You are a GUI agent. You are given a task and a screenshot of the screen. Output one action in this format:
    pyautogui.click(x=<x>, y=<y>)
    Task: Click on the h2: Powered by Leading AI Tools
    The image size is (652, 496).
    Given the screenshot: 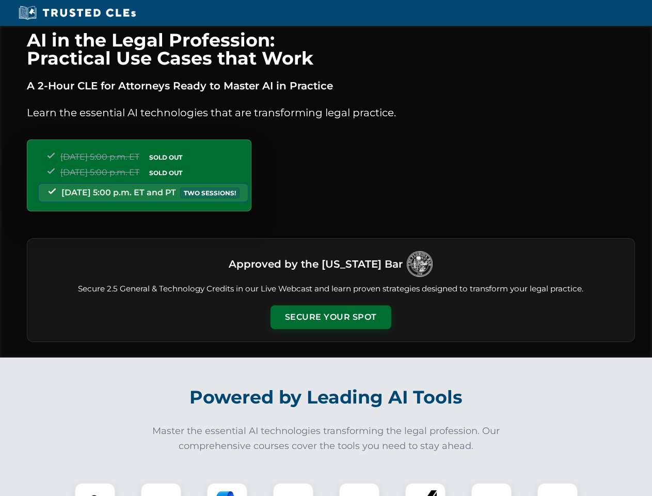 What is the action you would take?
    pyautogui.click(x=326, y=397)
    